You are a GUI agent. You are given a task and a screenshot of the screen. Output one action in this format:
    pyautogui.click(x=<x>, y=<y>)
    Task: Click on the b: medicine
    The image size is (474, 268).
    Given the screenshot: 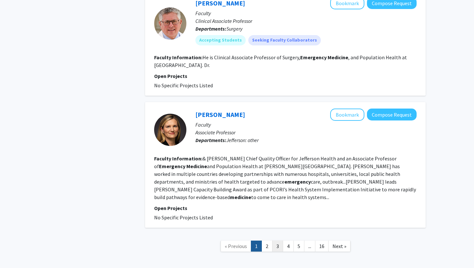 What is the action you would take?
    pyautogui.click(x=241, y=197)
    